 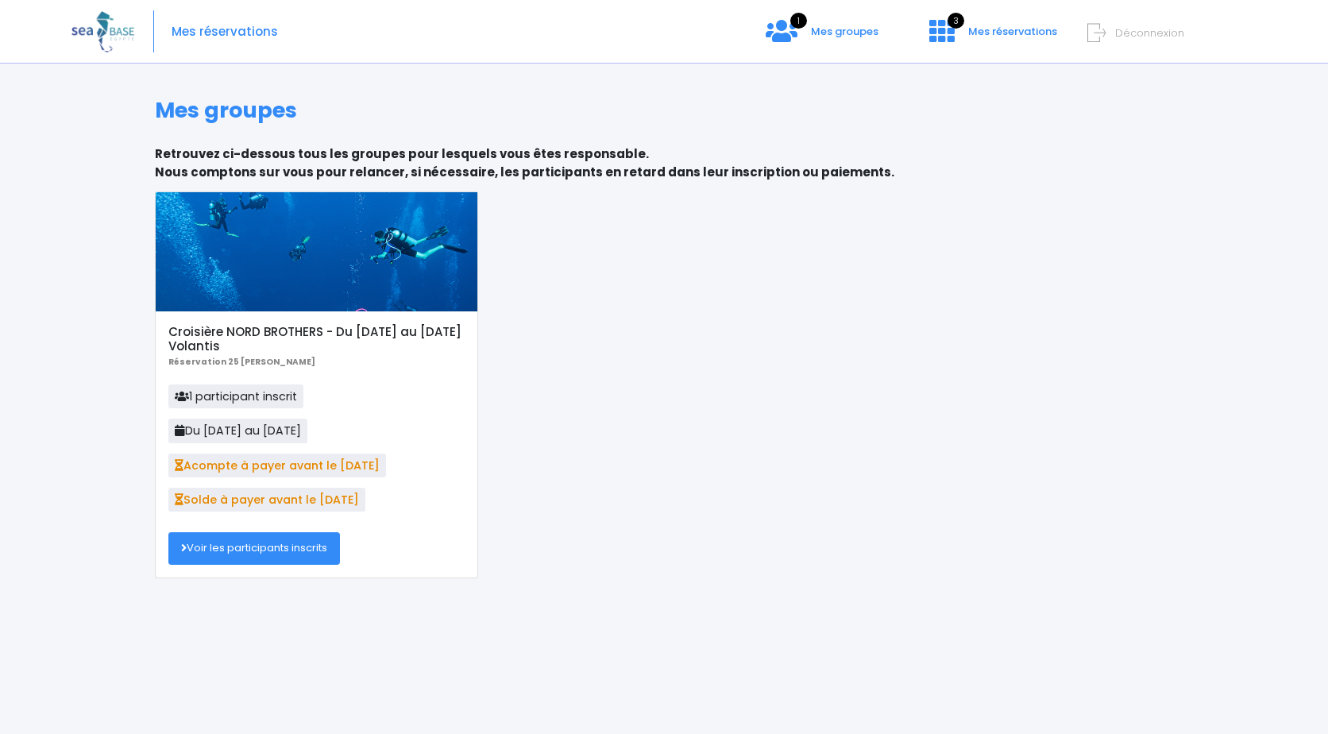 I want to click on a: 3 Mes réservations, so click(x=991, y=37).